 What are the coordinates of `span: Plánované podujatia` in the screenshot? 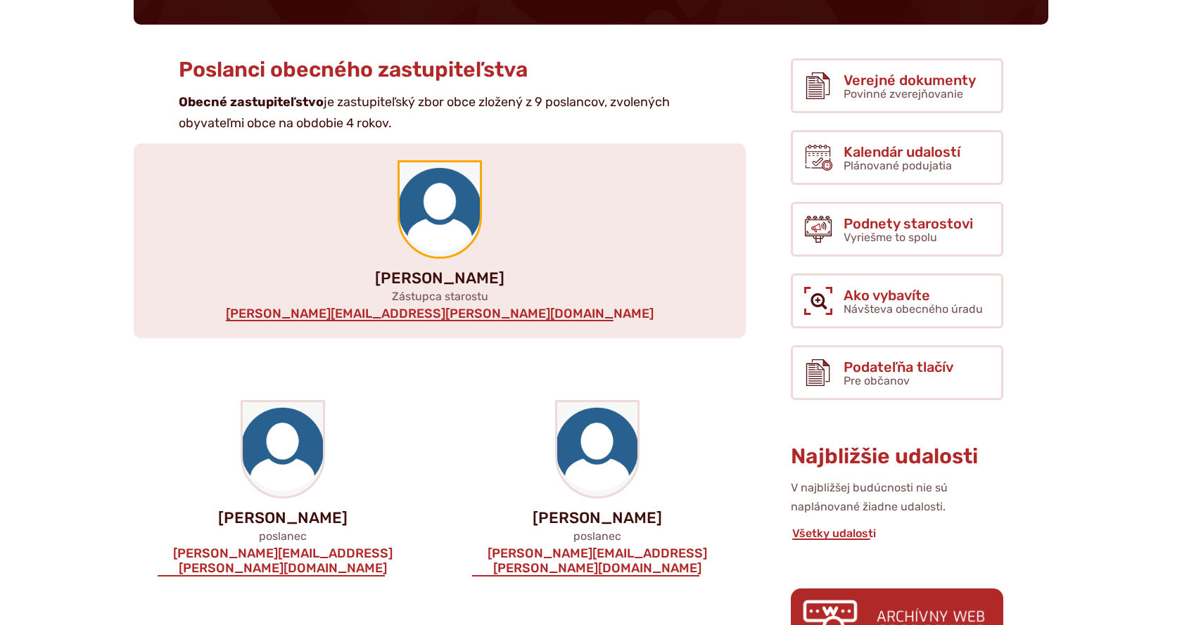 It's located at (898, 165).